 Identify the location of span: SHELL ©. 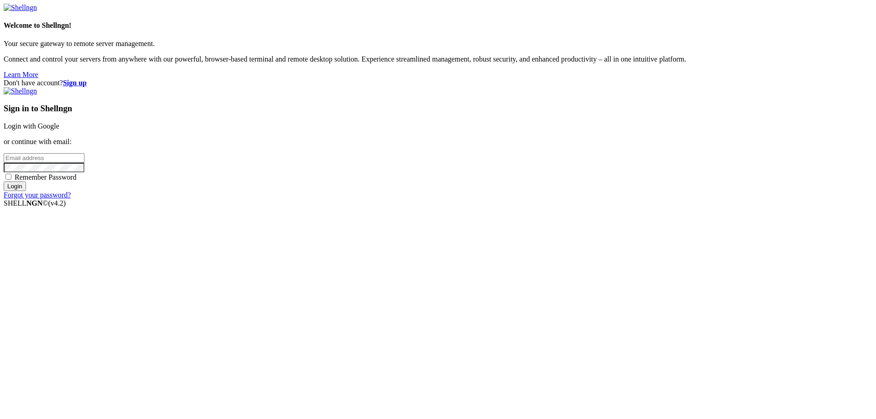
(35, 203).